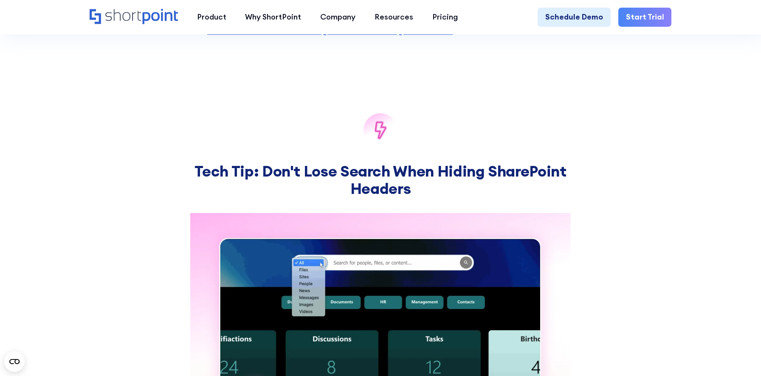 The width and height of the screenshot is (761, 376). What do you see at coordinates (212, 17) in the screenshot?
I see `div: Product` at bounding box center [212, 17].